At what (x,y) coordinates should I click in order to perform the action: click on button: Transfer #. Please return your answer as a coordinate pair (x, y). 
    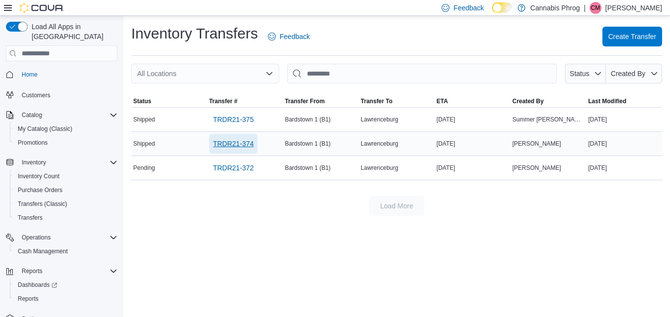
    Looking at the image, I should click on (245, 101).